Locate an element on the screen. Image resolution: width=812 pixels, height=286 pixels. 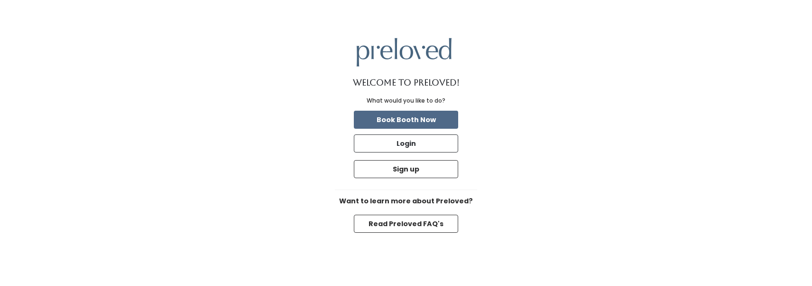
a: Login is located at coordinates (406, 143).